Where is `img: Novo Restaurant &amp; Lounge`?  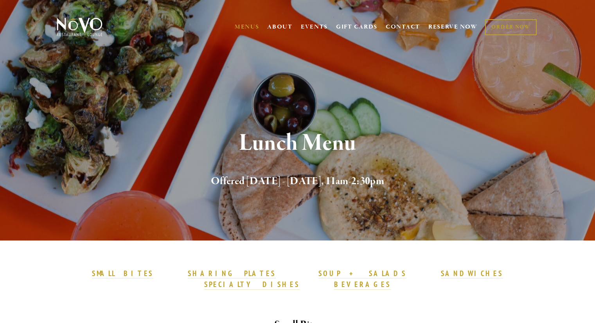
img: Novo Restaurant &amp; Lounge is located at coordinates (79, 27).